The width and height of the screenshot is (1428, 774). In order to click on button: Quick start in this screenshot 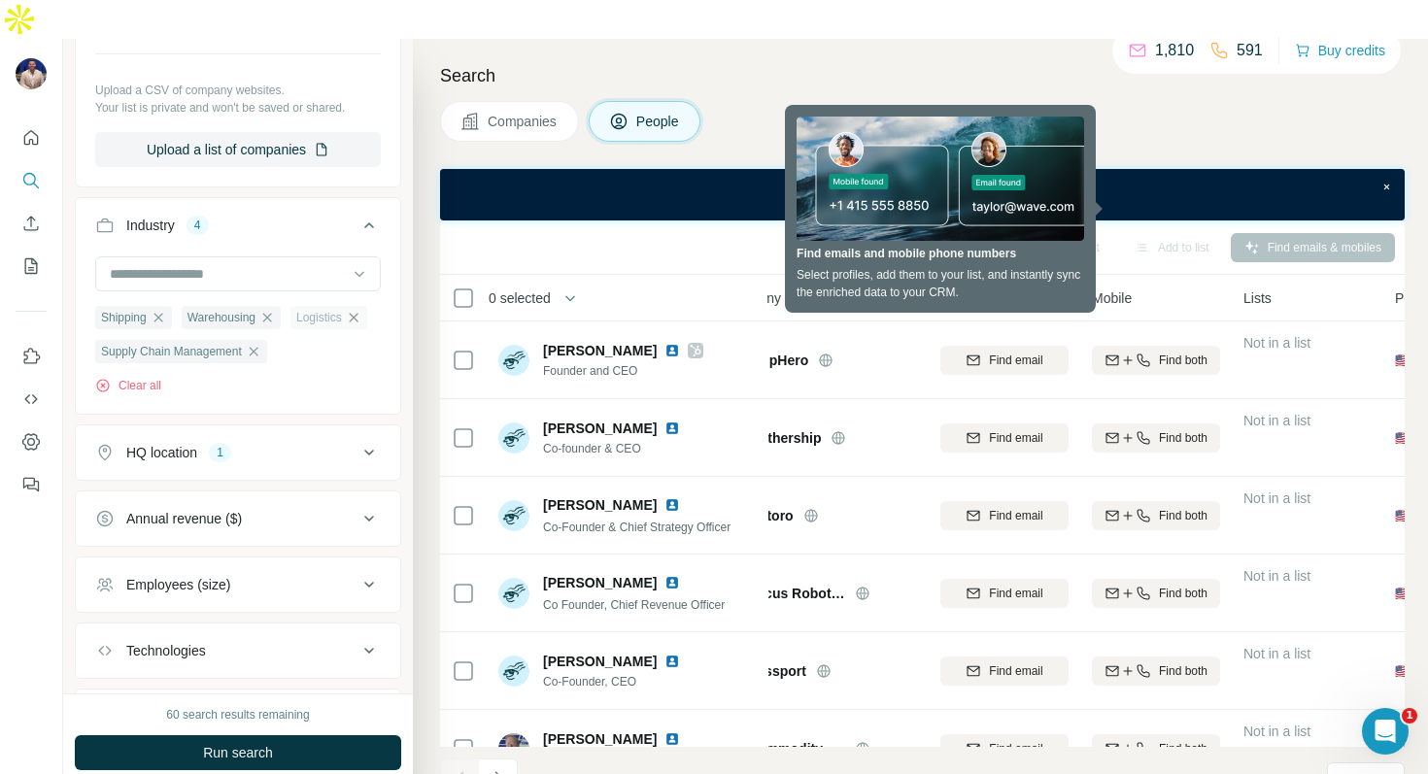, I will do `click(31, 138)`.